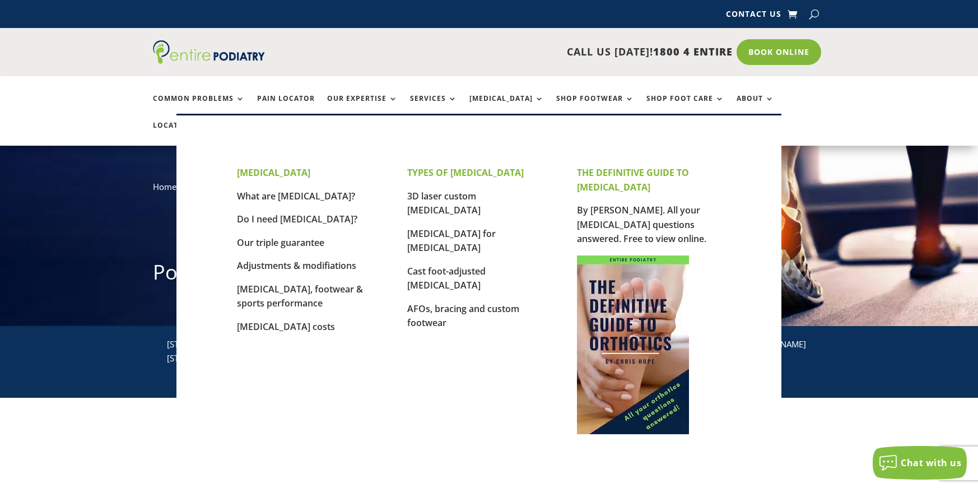 The height and width of the screenshot is (488, 978). I want to click on a: Shop Footwear, so click(595, 106).